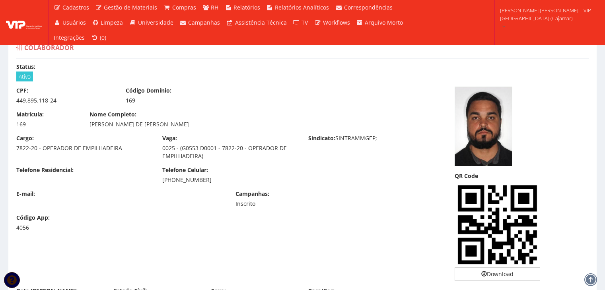 Image resolution: width=605 pixels, height=290 pixels. Describe the element at coordinates (70, 23) in the screenshot. I see `a: Usuários` at that location.